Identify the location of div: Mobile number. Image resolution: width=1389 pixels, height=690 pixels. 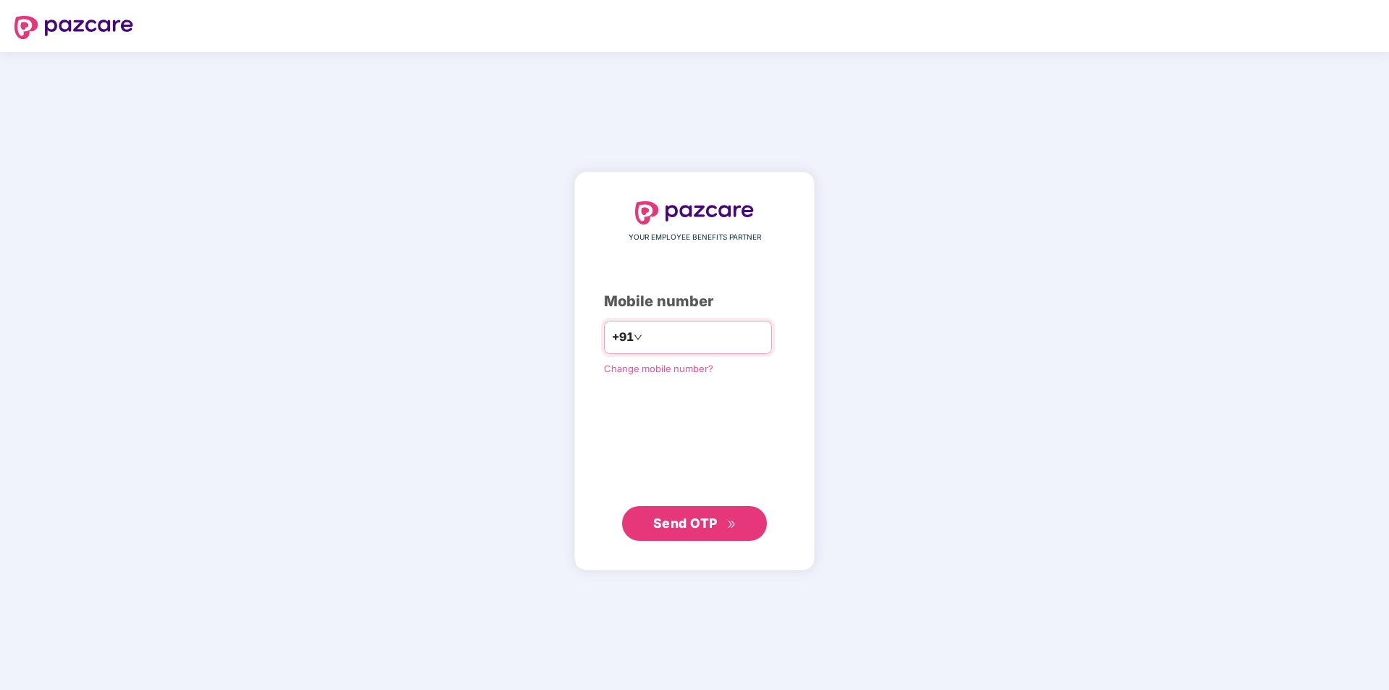
(695, 301).